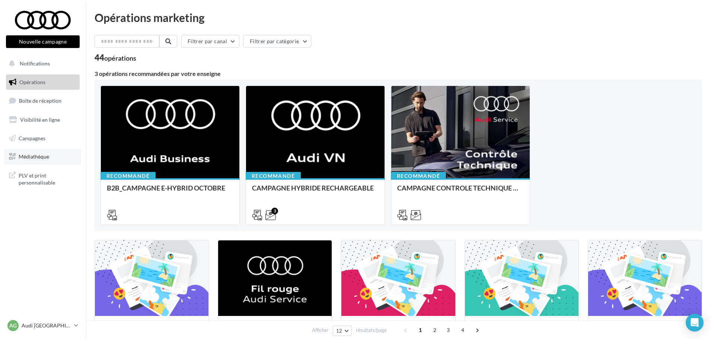 This screenshot has width=711, height=339. Describe the element at coordinates (421, 330) in the screenshot. I see `span: 1` at that location.